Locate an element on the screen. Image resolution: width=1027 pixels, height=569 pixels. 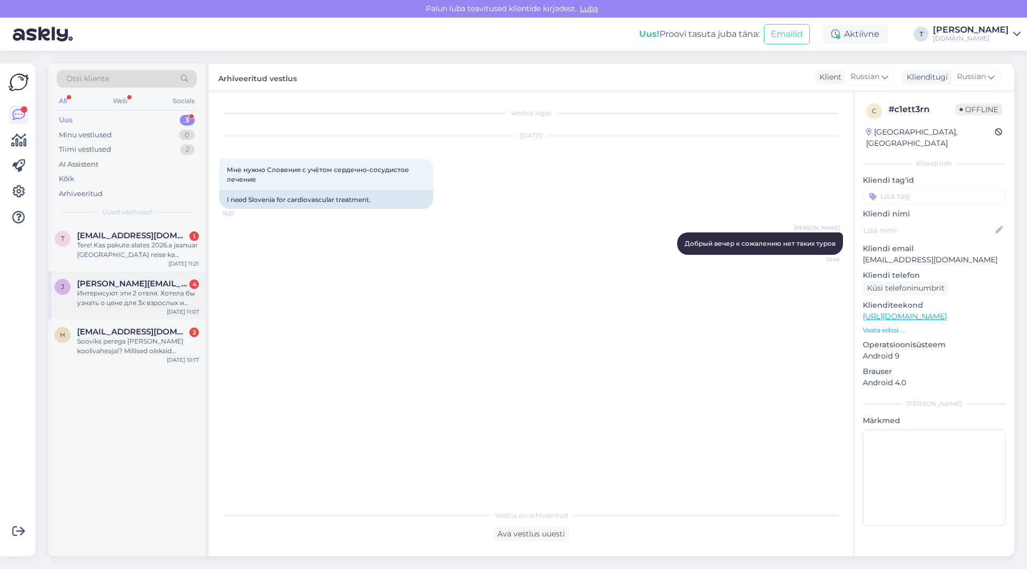
span: Offline is located at coordinates (978, 110).